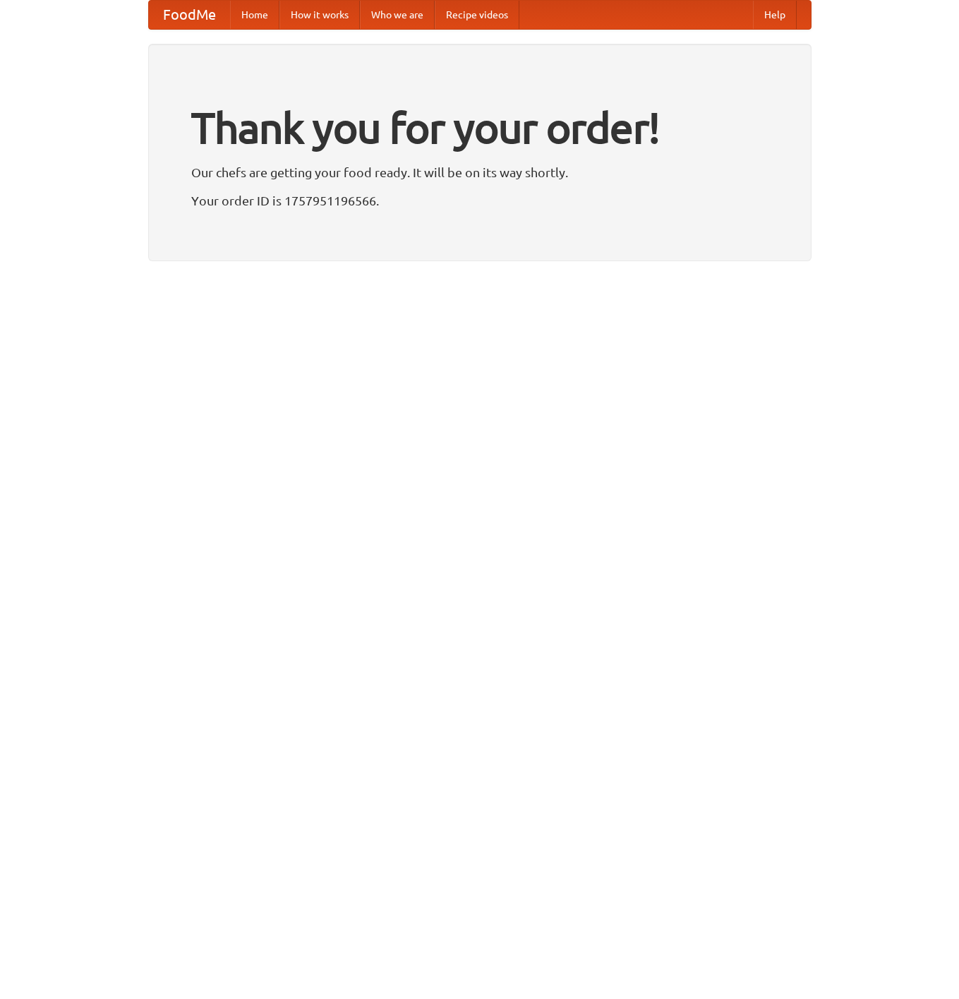  I want to click on p: Our chefs are getting your food ready. It will be on its way shortly., so click(480, 172).